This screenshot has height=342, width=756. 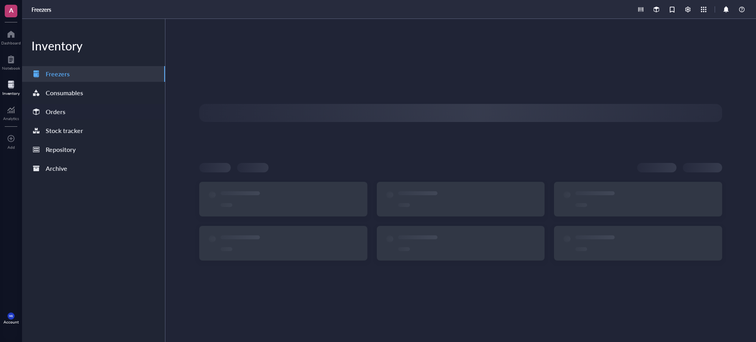 I want to click on div: Add, so click(x=11, y=147).